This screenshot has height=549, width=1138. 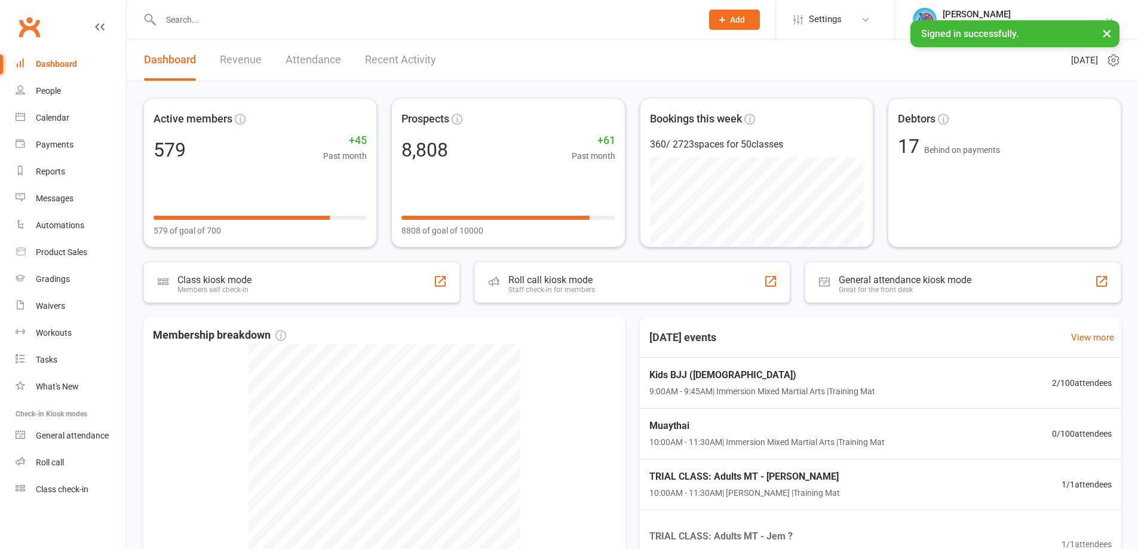 What do you see at coordinates (193, 119) in the screenshot?
I see `span: Active members` at bounding box center [193, 119].